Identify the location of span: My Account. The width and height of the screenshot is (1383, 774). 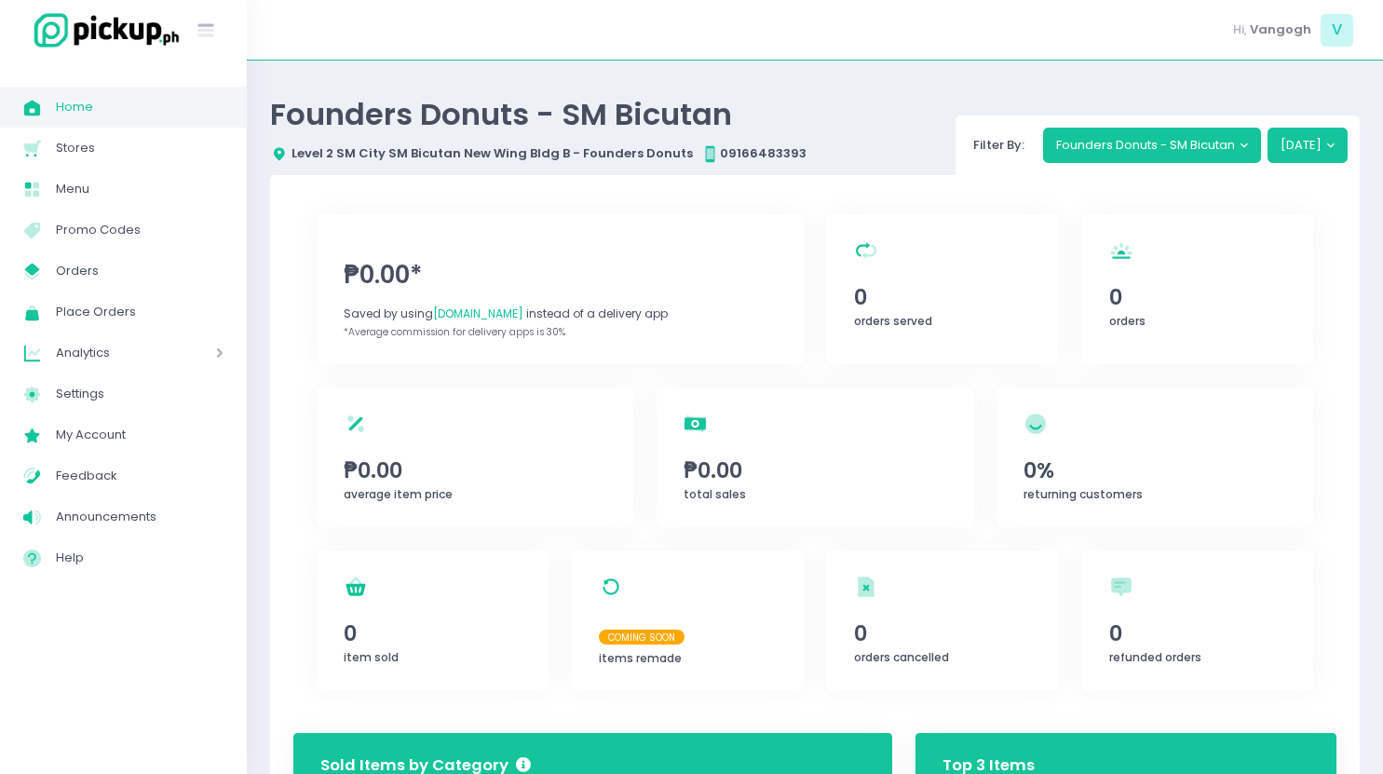
(140, 435).